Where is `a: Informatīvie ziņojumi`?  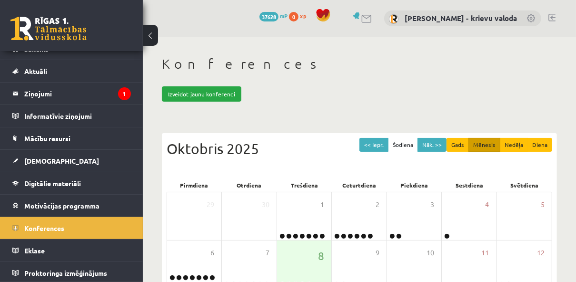 a: Informatīvie ziņojumi is located at coordinates (71, 116).